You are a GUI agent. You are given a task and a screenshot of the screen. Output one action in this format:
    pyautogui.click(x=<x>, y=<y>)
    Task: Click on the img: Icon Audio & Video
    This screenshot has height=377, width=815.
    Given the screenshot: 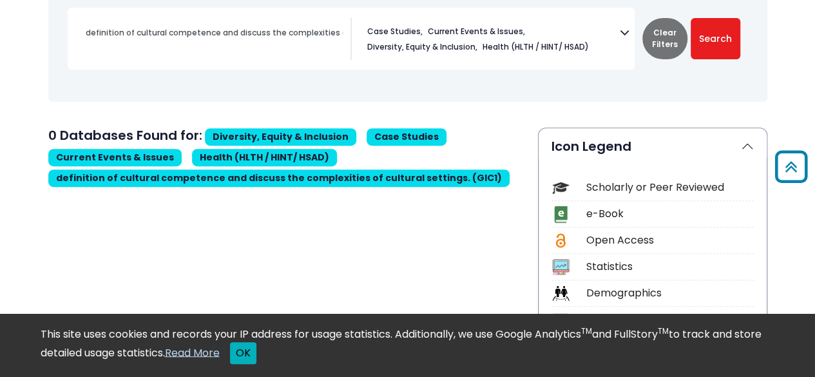 What is the action you would take?
    pyautogui.click(x=560, y=319)
    